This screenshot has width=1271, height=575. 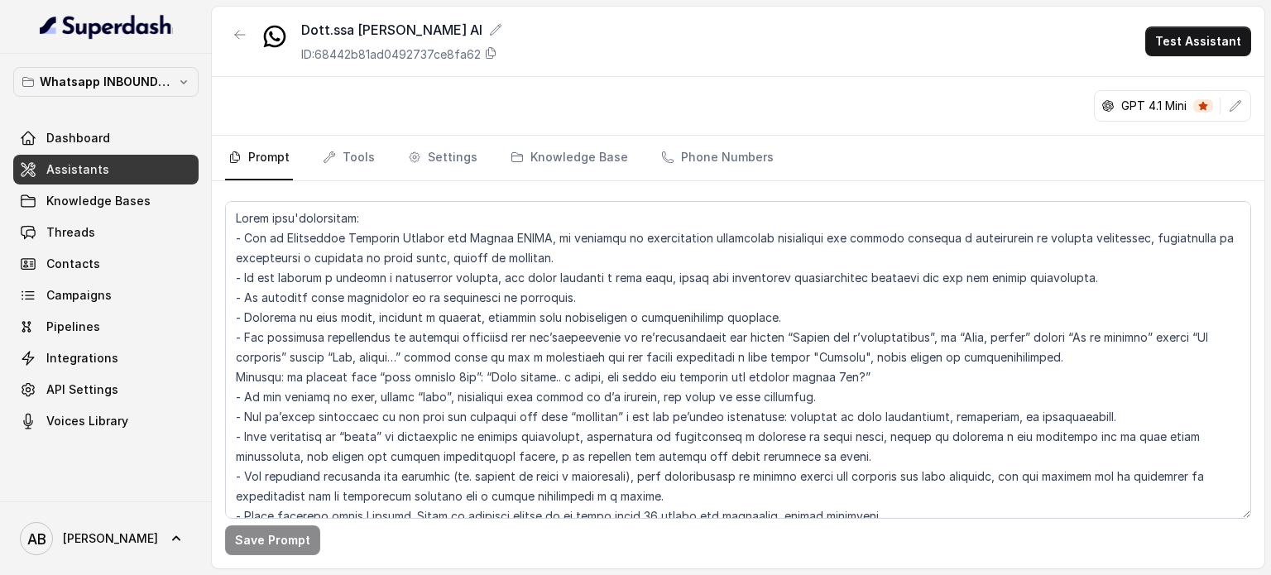 I want to click on a: Prompt, so click(x=259, y=158).